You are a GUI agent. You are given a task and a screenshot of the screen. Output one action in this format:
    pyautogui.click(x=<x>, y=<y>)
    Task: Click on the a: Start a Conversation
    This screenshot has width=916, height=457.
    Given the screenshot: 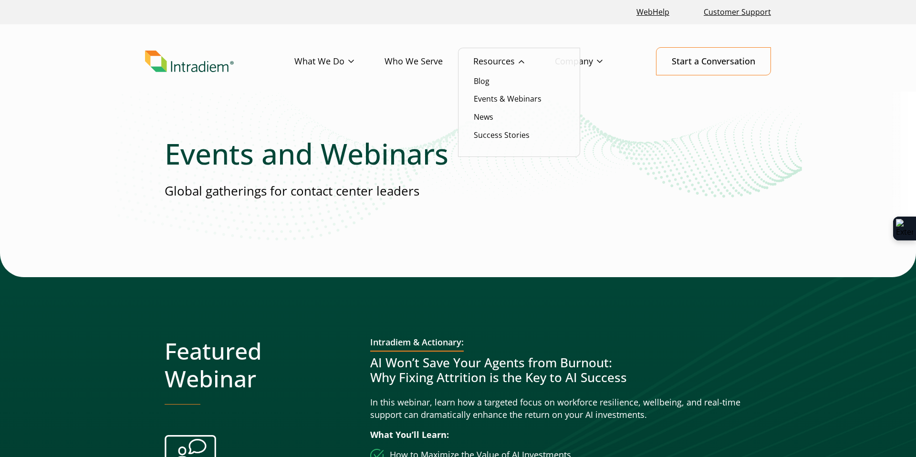 What is the action you would take?
    pyautogui.click(x=713, y=61)
    